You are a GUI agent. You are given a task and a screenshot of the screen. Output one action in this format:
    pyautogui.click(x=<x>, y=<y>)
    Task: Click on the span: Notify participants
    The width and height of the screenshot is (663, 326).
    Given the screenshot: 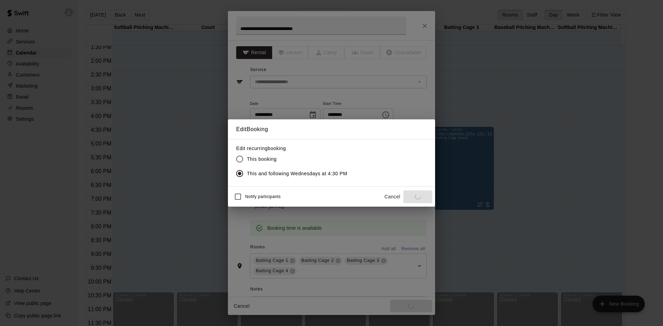 What is the action you would take?
    pyautogui.click(x=263, y=197)
    